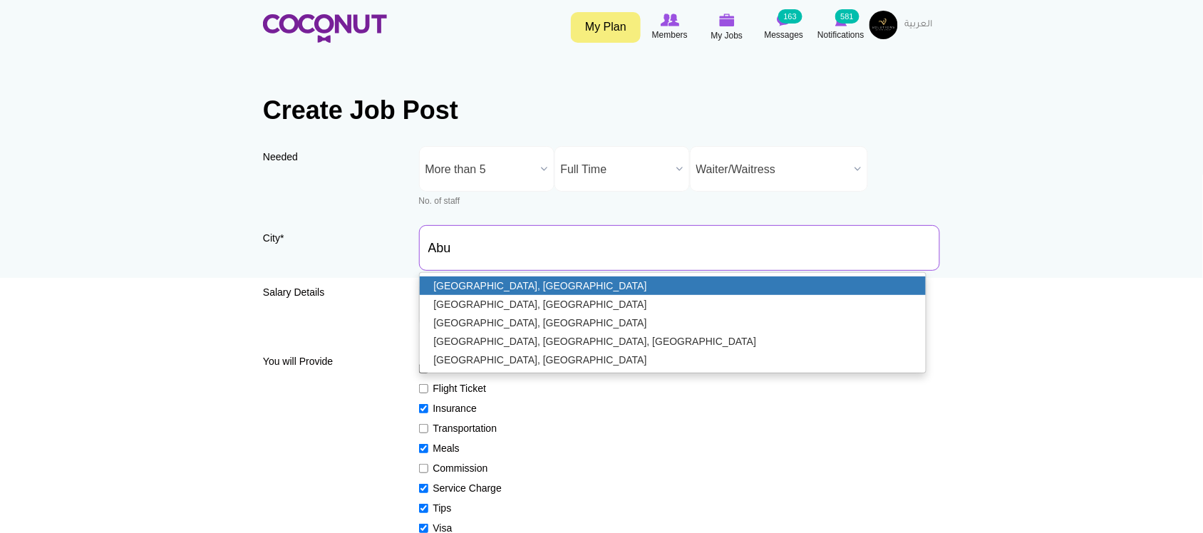 The width and height of the screenshot is (1203, 533). I want to click on span: My Jobs, so click(727, 36).